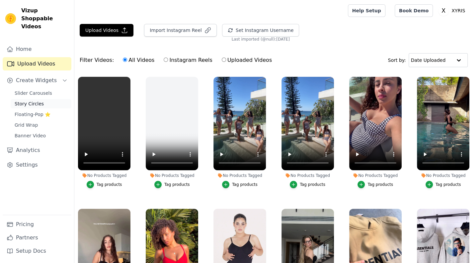  What do you see at coordinates (458, 11) in the screenshot?
I see `p: XYRIS` at bounding box center [458, 11].